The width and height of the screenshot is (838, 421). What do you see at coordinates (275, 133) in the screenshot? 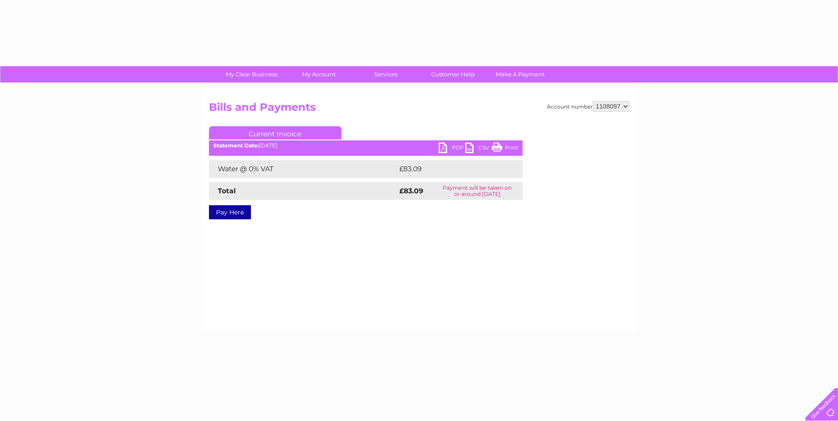
I see `a: Current Invoice` at bounding box center [275, 133].